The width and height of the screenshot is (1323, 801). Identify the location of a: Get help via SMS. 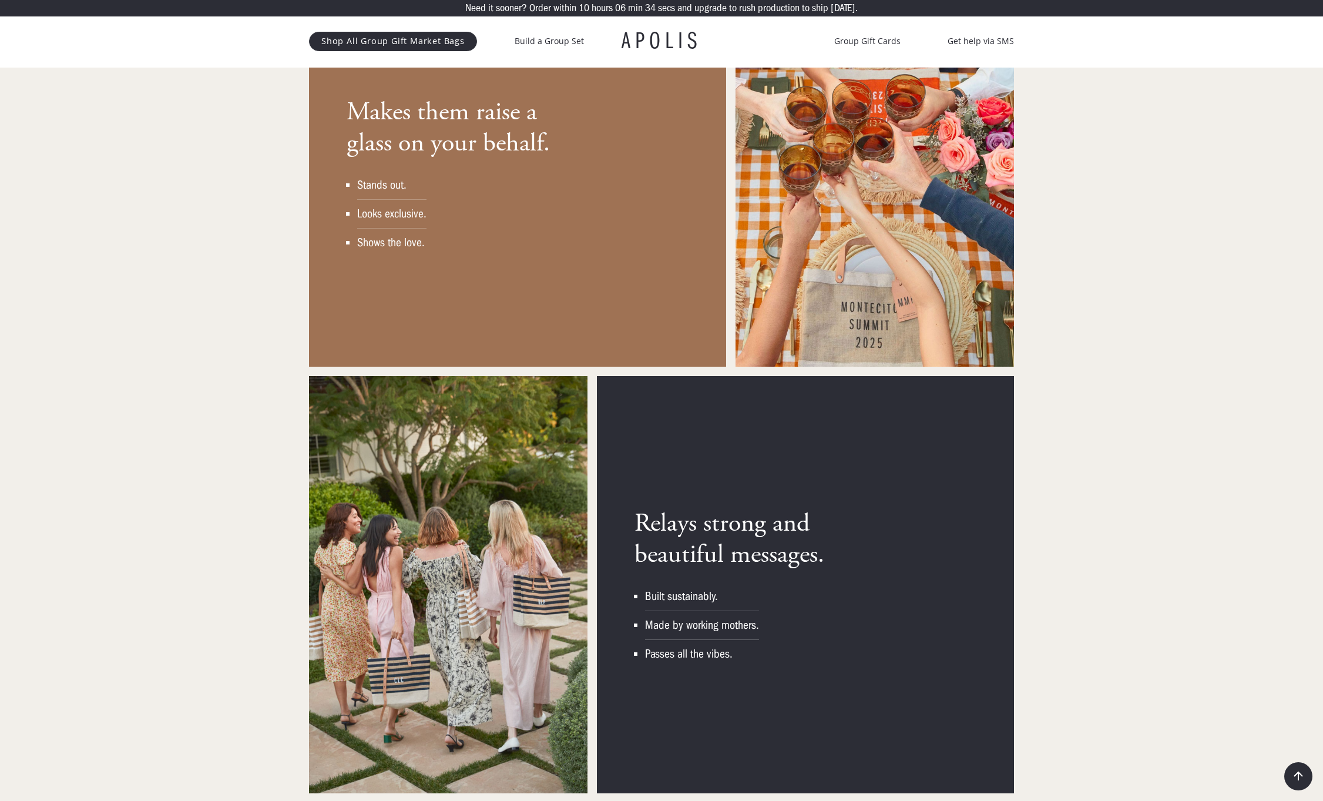
(981, 41).